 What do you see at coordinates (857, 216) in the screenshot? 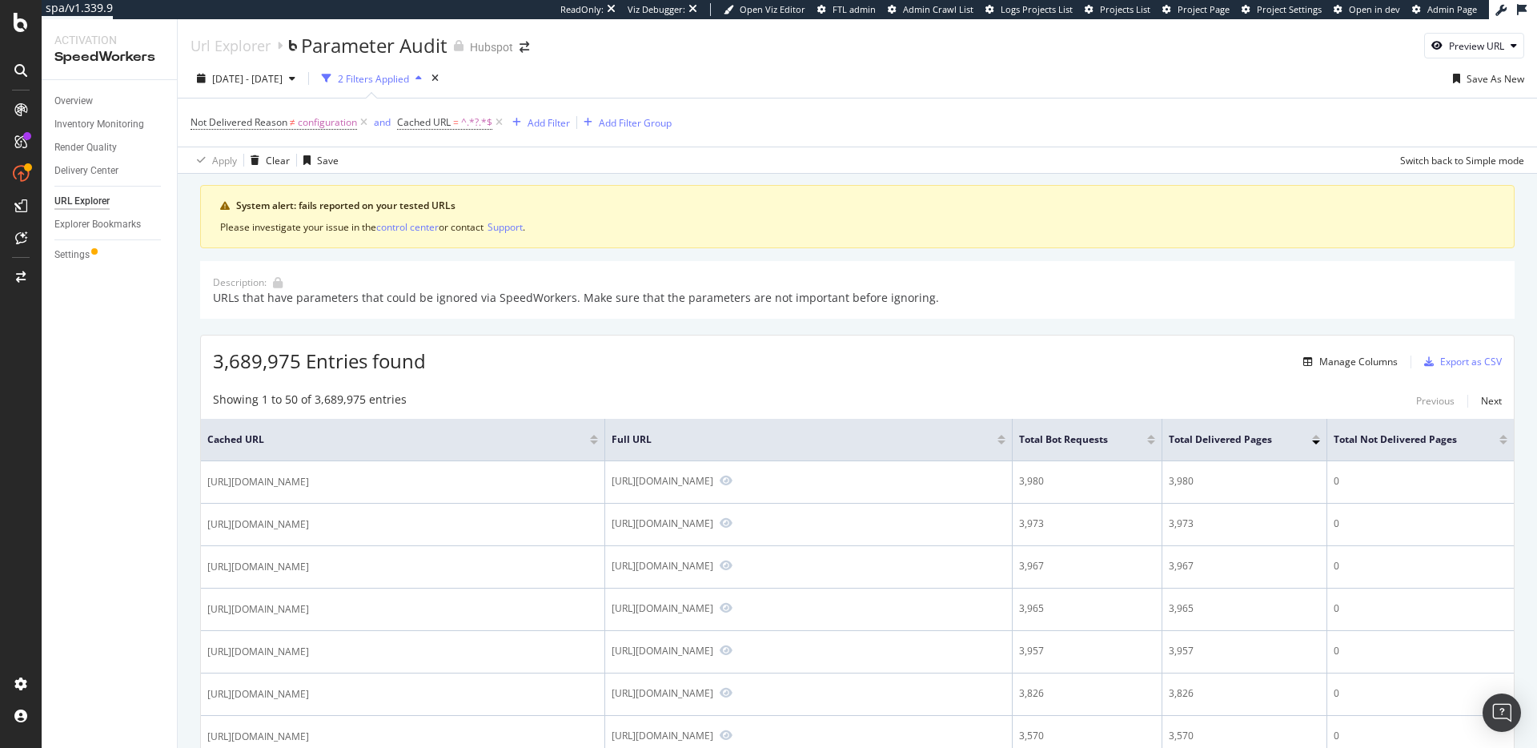
I see `div: warning banner` at bounding box center [857, 216].